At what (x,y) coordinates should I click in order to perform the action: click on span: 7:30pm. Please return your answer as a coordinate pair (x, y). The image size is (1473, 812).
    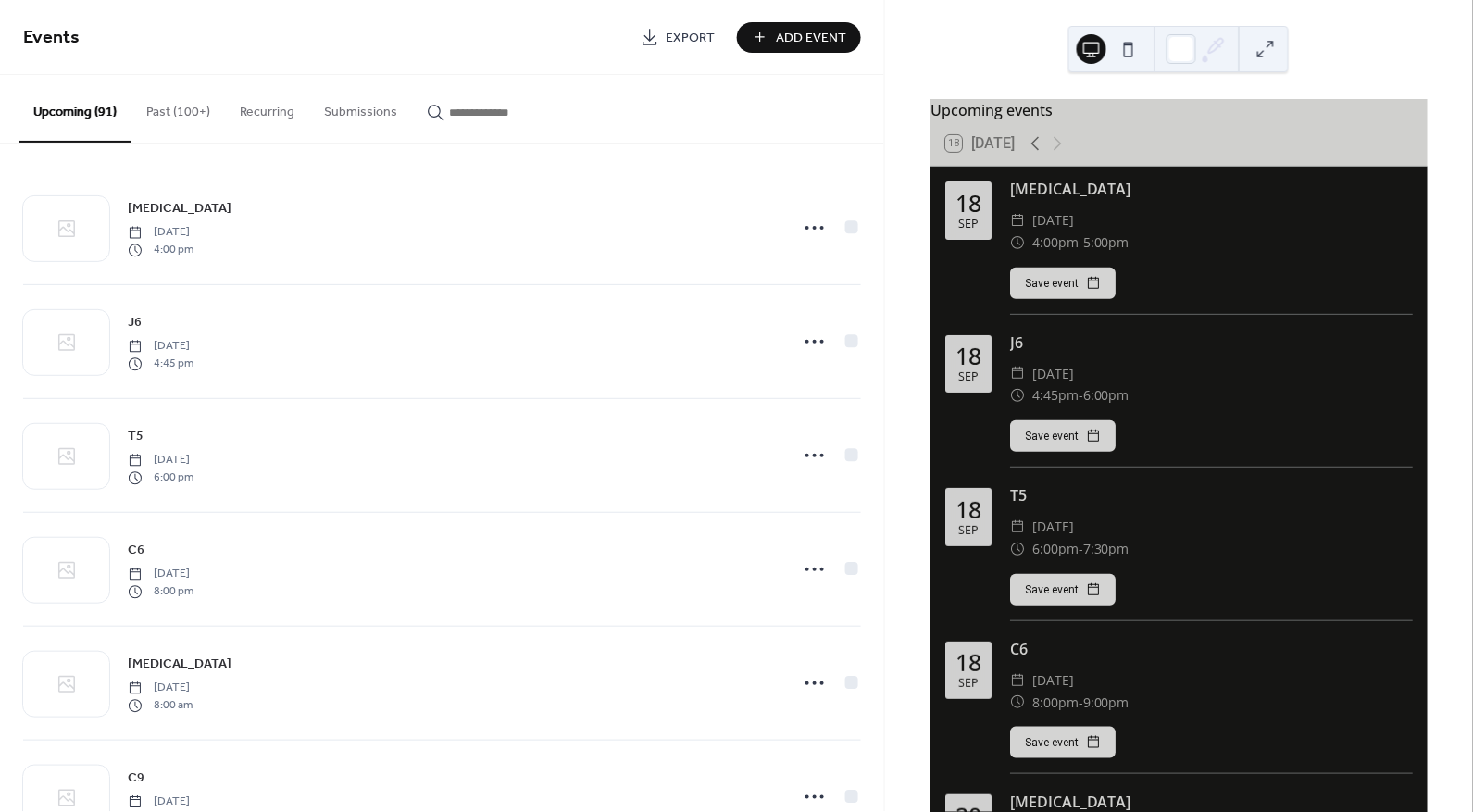
    Looking at the image, I should click on (1107, 549).